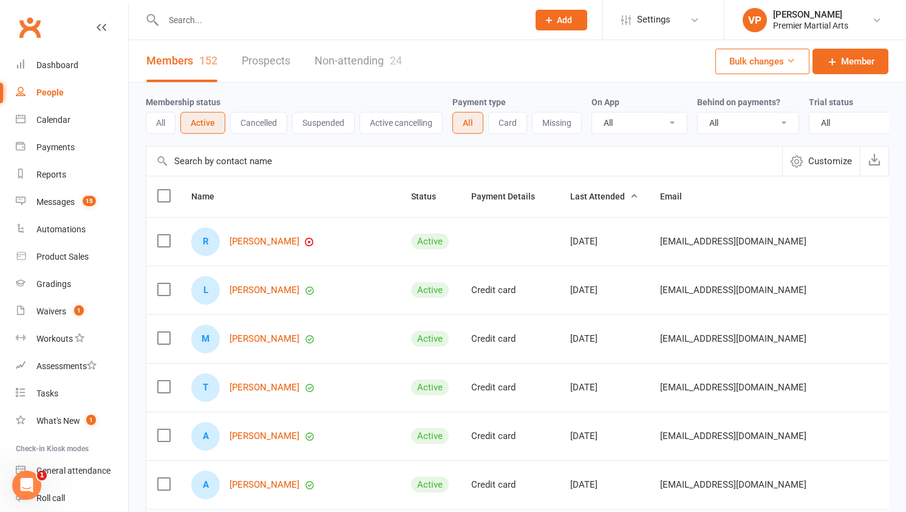  Describe the element at coordinates (53, 120) in the screenshot. I see `div: Calendar` at that location.